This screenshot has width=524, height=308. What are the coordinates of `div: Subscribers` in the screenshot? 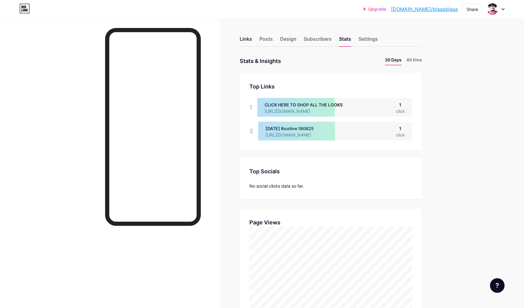 It's located at (318, 41).